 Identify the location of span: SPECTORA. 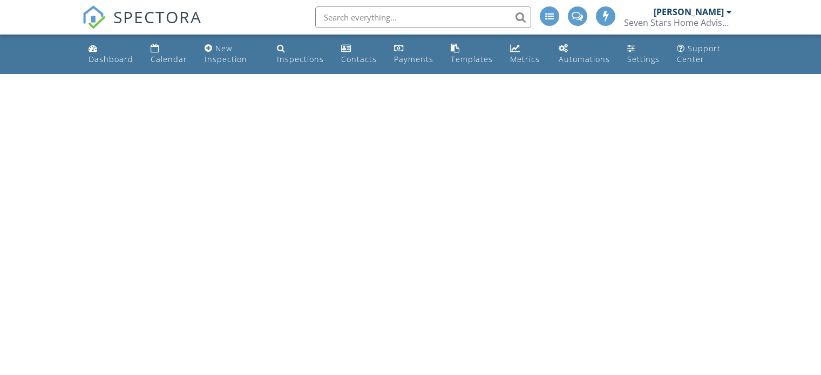
(158, 17).